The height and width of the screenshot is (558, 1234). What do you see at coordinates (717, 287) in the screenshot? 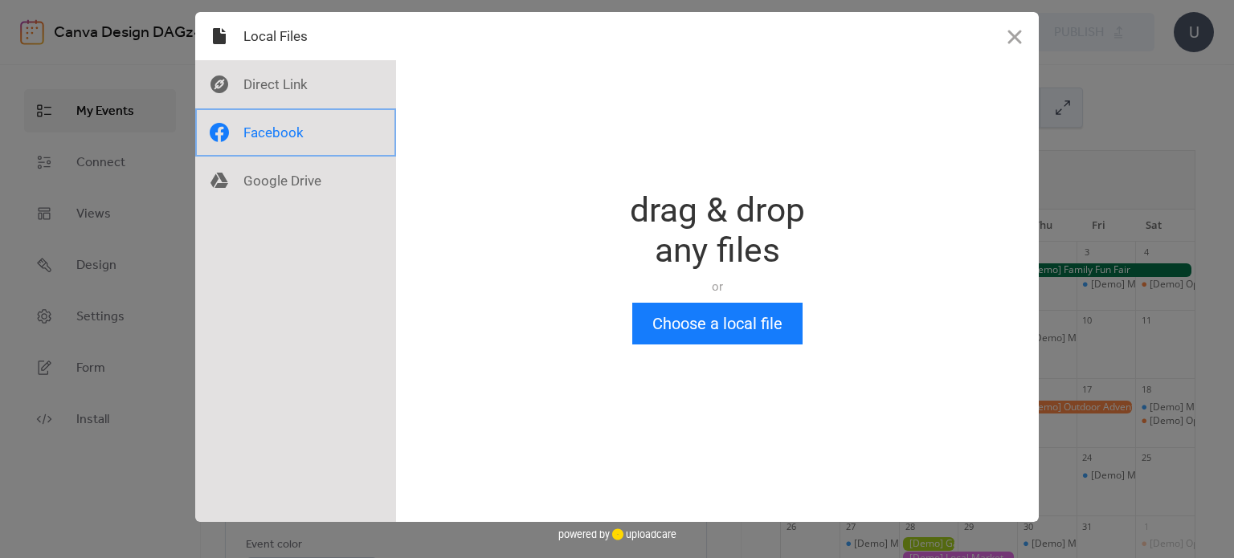
I see `div: or` at bounding box center [717, 287].